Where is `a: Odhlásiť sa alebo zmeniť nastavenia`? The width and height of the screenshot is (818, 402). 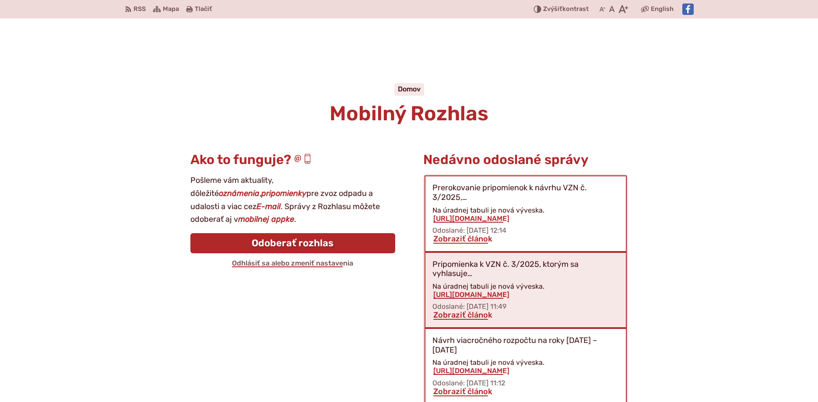 a: Odhlásiť sa alebo zmeniť nastavenia is located at coordinates (292, 263).